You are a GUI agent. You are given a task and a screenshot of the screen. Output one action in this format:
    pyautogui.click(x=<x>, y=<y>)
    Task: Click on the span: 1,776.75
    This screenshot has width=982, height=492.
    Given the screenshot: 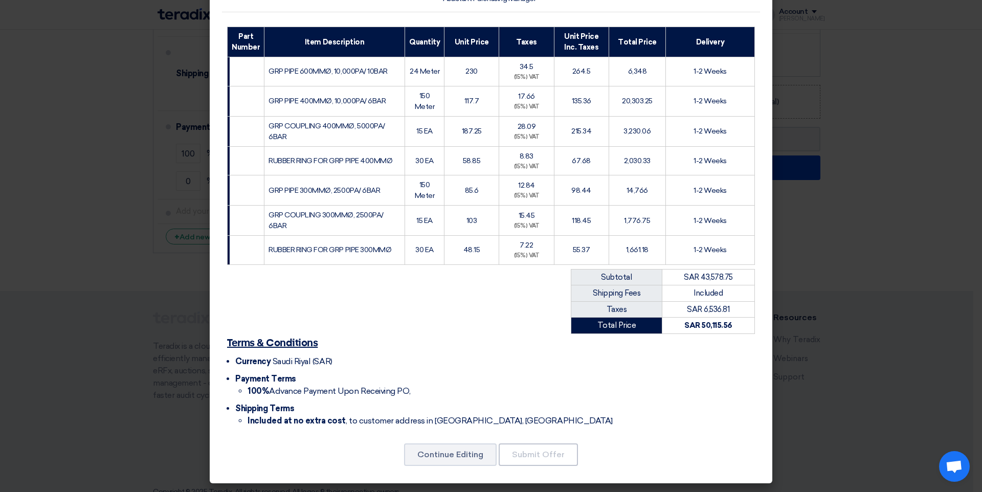 What is the action you would take?
    pyautogui.click(x=636, y=220)
    